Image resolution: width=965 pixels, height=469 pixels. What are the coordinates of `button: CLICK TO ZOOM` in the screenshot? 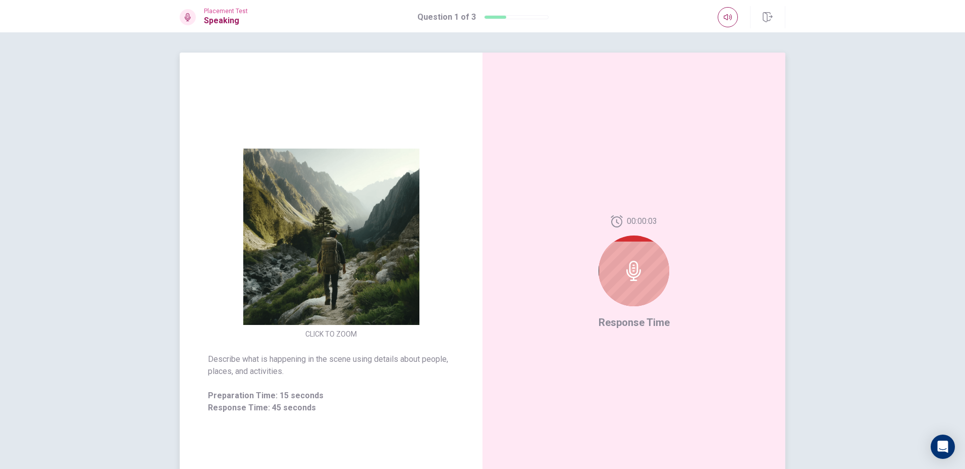 It's located at (331, 334).